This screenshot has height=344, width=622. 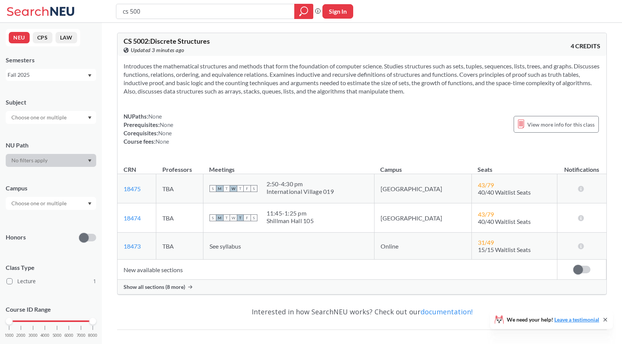 What do you see at coordinates (362, 287) in the screenshot?
I see `div: Show all sections (8 more)` at bounding box center [362, 287].